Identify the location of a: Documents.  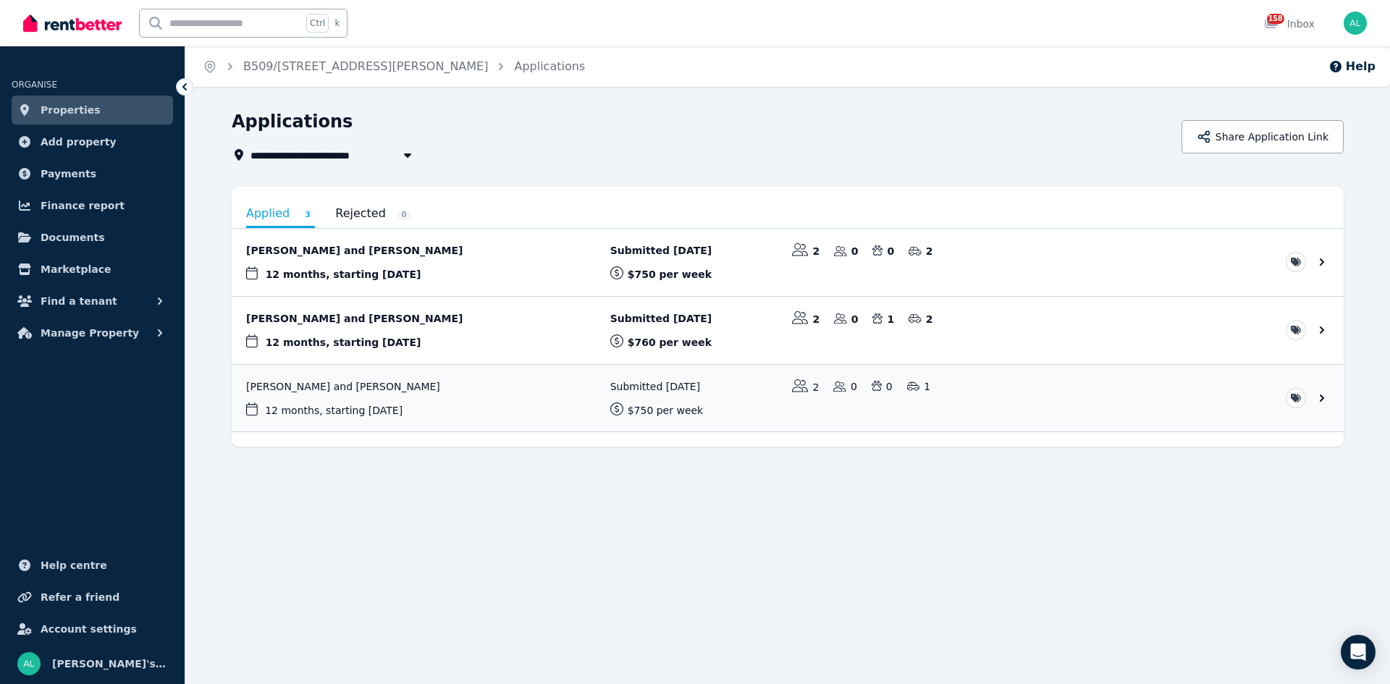
(92, 237).